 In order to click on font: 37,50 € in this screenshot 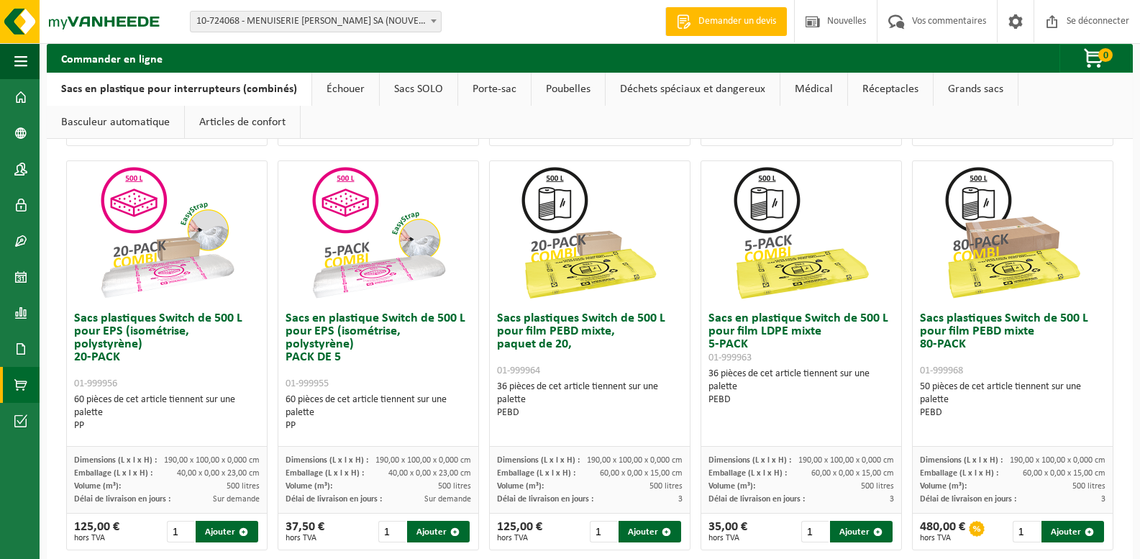, I will do `click(305, 526)`.